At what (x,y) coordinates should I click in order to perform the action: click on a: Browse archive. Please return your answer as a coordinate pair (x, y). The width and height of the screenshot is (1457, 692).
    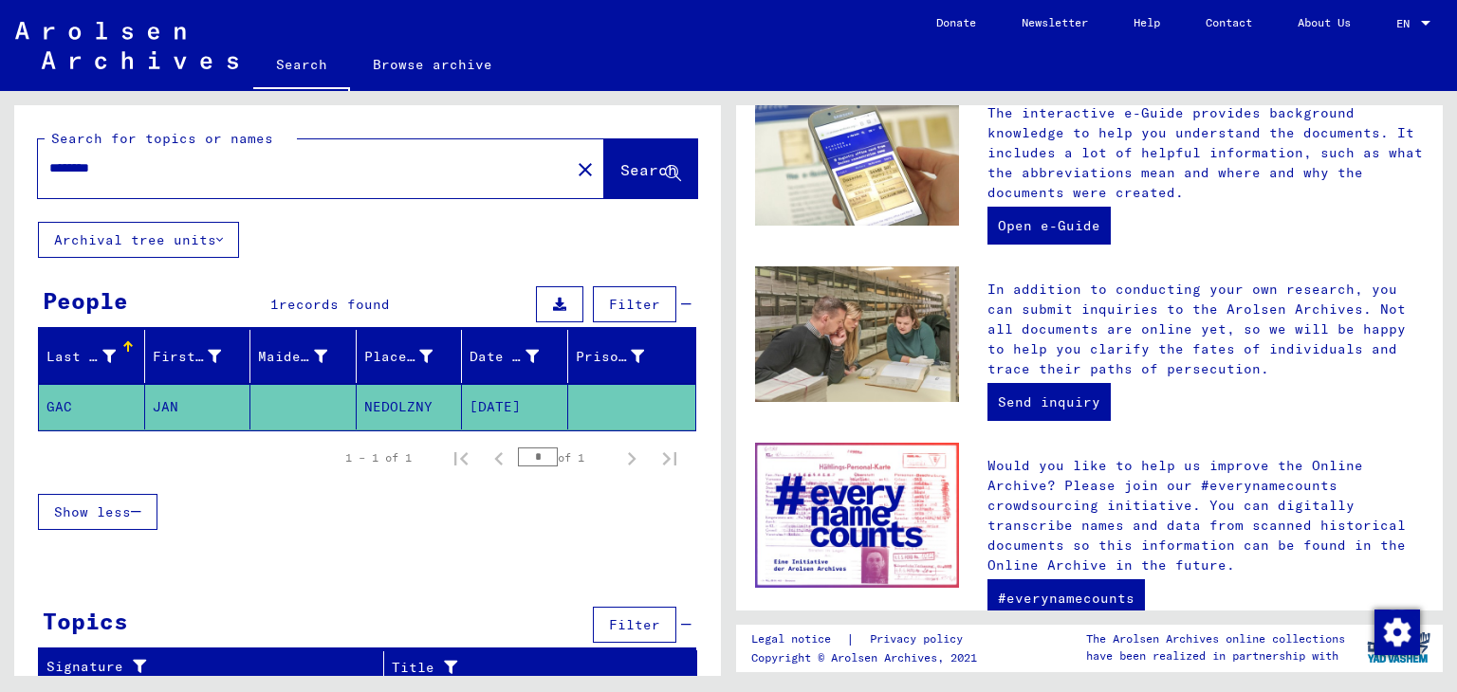
    Looking at the image, I should click on (433, 65).